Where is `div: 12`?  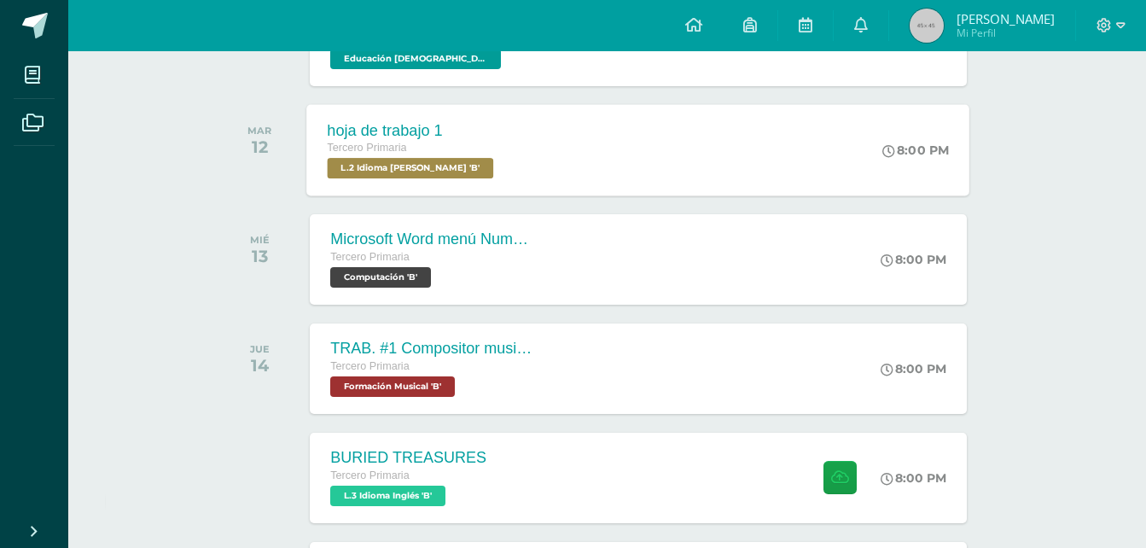 div: 12 is located at coordinates (259, 147).